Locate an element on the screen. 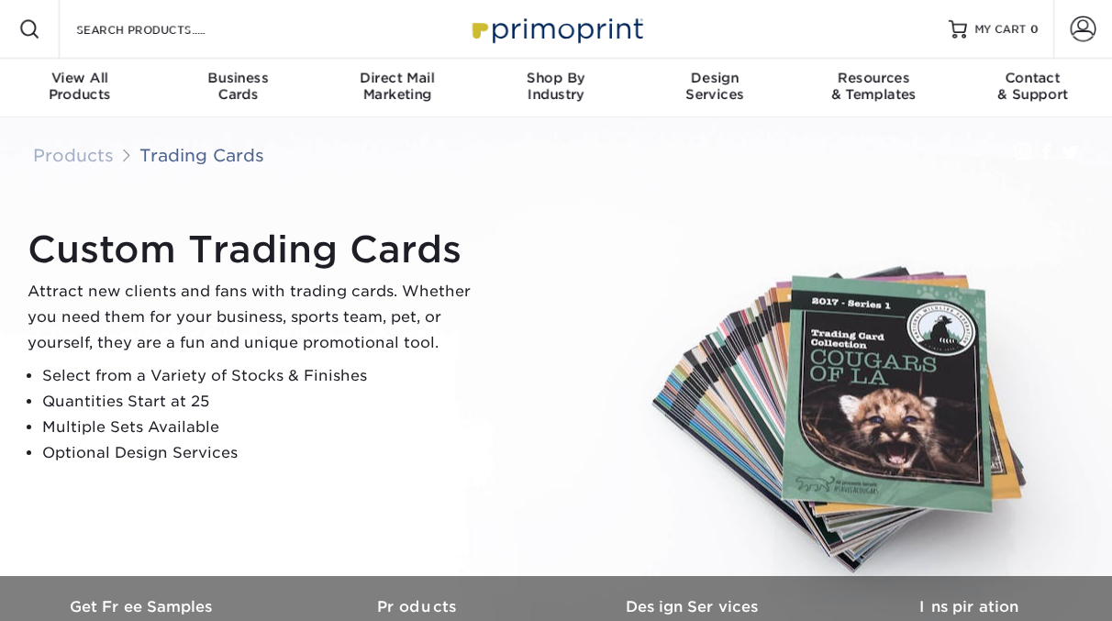 Image resolution: width=1112 pixels, height=621 pixels. li: Quantities Start at 25 is located at coordinates (264, 402).